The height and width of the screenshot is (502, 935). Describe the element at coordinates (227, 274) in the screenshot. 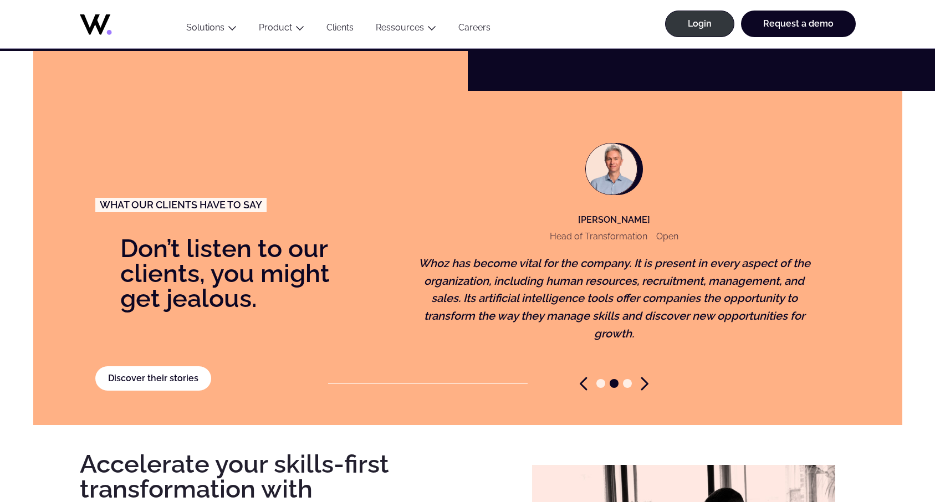

I see `p: Don’t listen to our clients, you might get jealous.` at that location.